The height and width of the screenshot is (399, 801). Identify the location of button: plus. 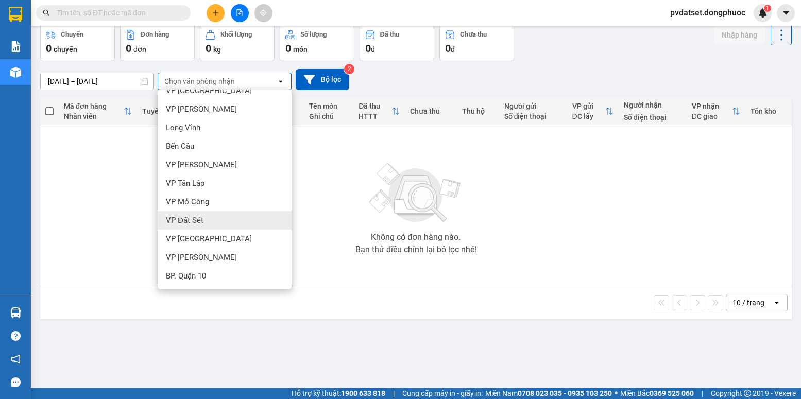
(215, 13).